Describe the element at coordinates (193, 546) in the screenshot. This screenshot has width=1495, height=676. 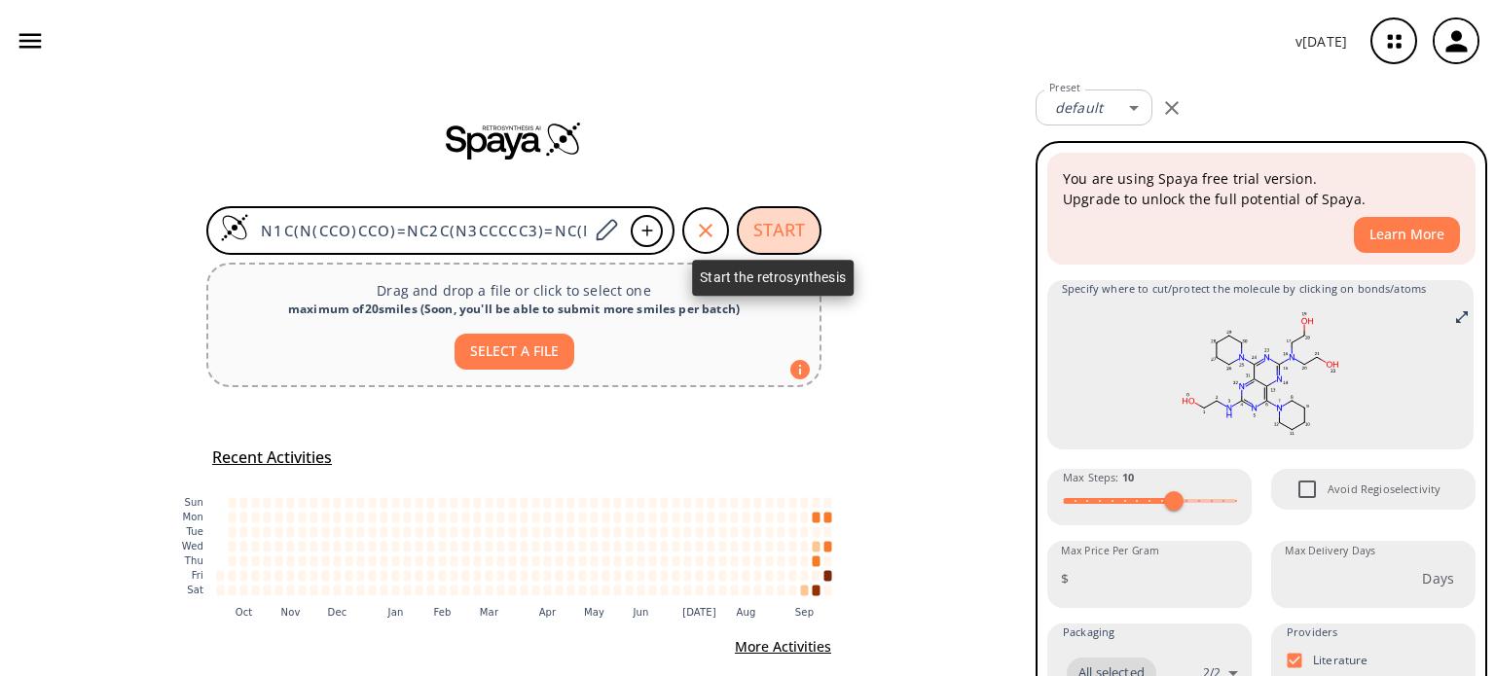
I see `g: y-axis tick label` at that location.